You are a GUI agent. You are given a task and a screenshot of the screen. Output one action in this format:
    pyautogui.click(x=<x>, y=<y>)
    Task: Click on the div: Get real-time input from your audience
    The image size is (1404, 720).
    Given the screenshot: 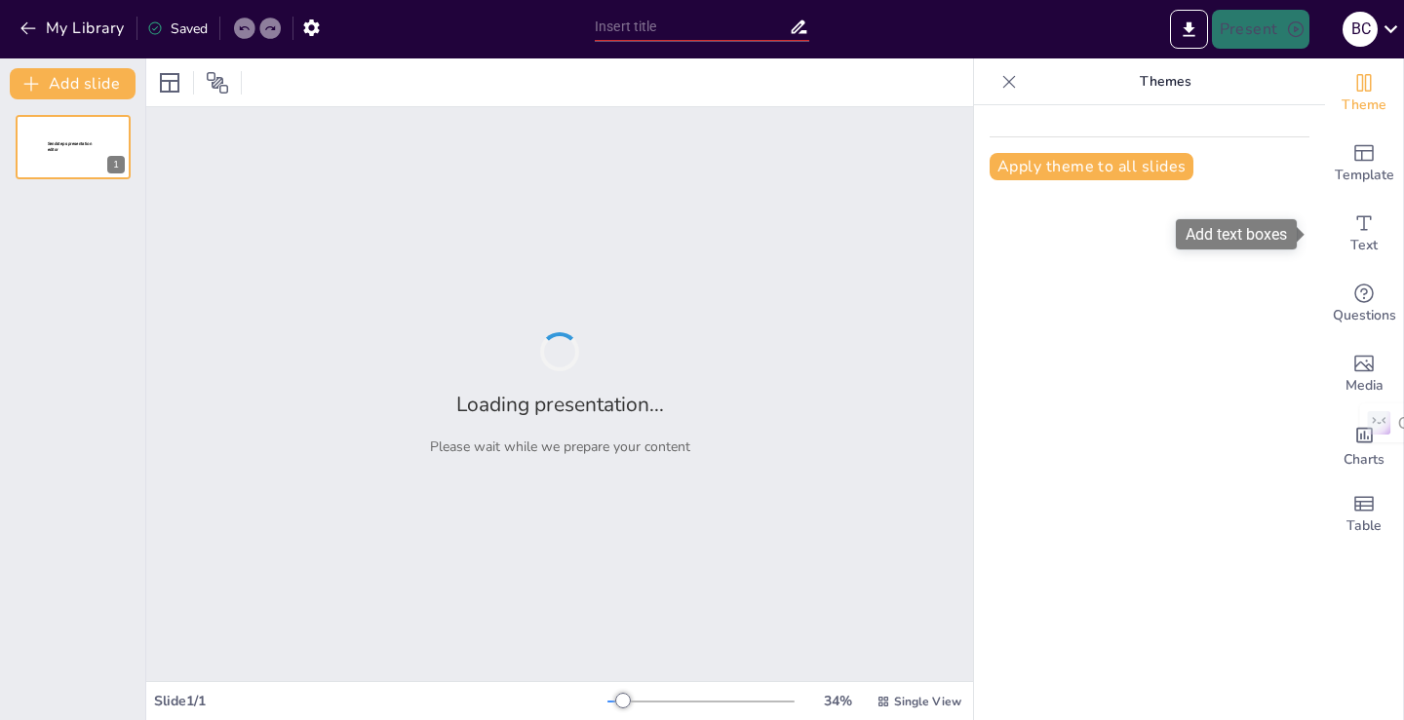 What is the action you would take?
    pyautogui.click(x=1364, y=304)
    